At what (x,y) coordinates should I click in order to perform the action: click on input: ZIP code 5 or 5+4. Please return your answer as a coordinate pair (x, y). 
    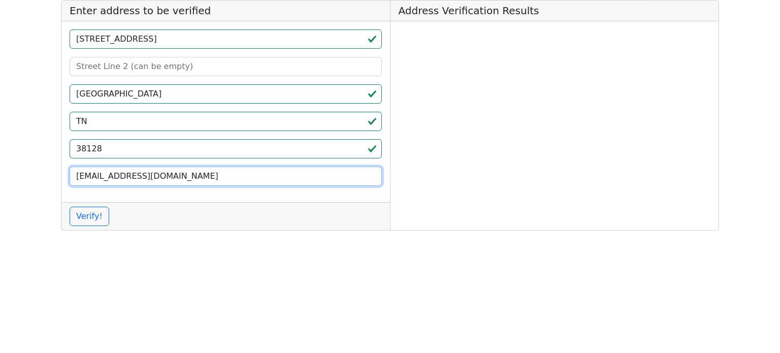
    Looking at the image, I should click on (226, 149).